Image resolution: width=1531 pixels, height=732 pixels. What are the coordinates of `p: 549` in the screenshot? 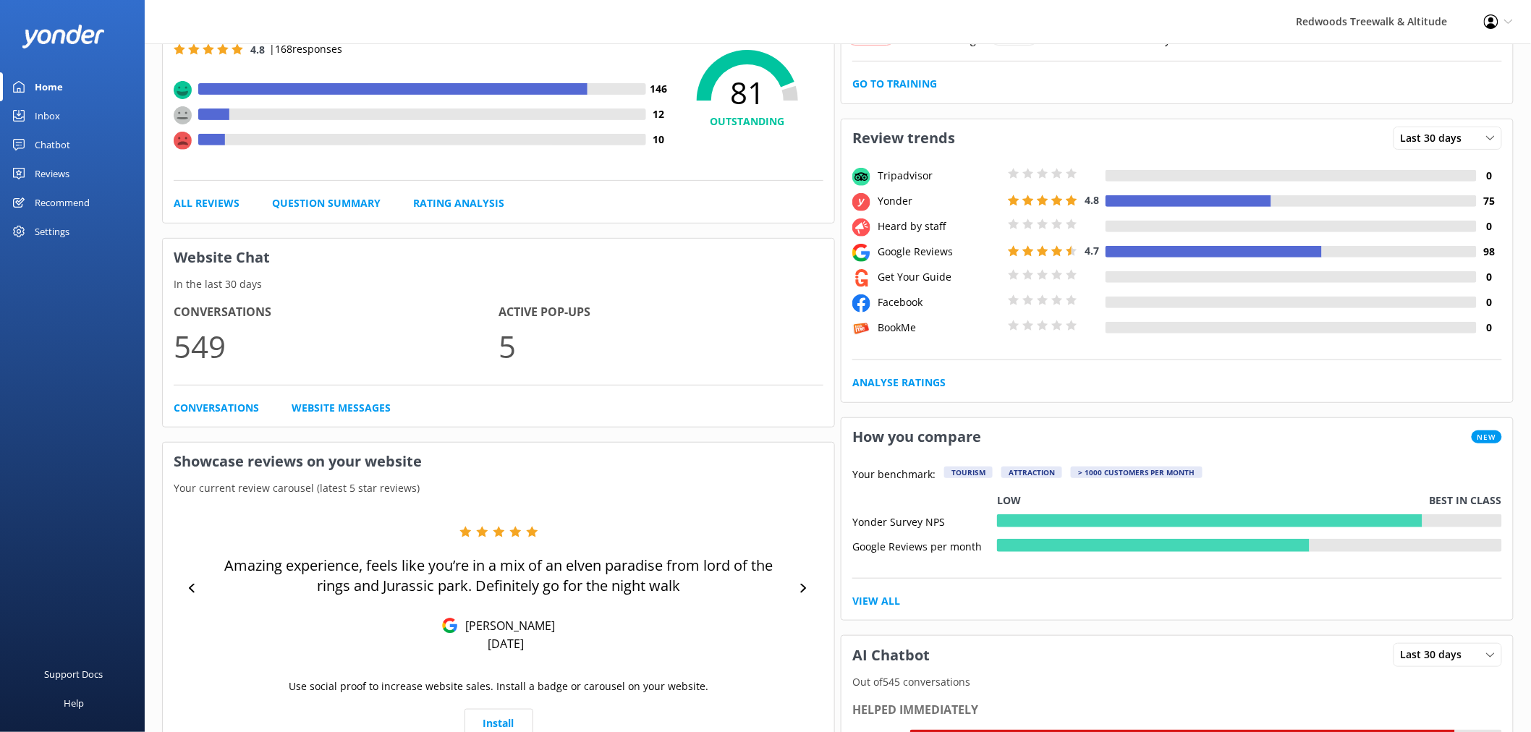 It's located at (336, 346).